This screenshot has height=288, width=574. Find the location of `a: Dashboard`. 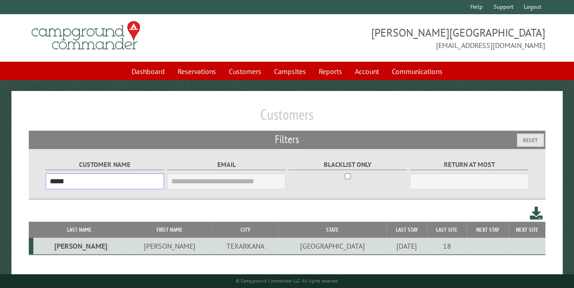

a: Dashboard is located at coordinates (148, 71).